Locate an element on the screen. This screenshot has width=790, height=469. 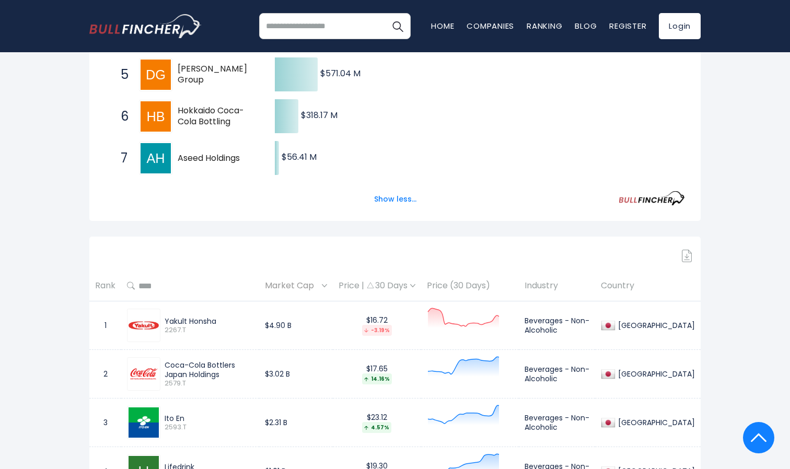
span: 2593.T is located at coordinates (209, 428).